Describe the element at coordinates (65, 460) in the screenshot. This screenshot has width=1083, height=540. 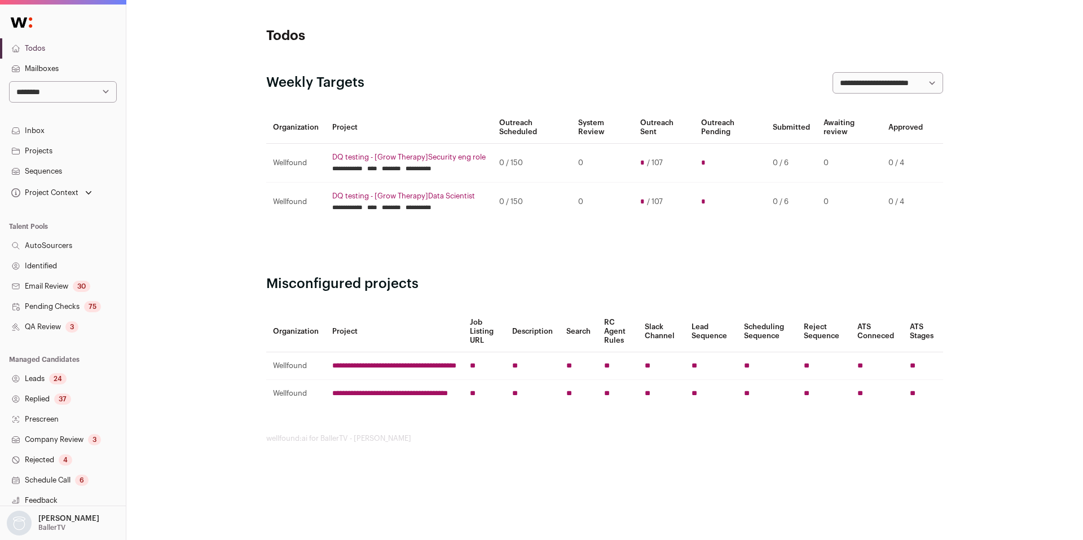
I see `div: 4` at that location.